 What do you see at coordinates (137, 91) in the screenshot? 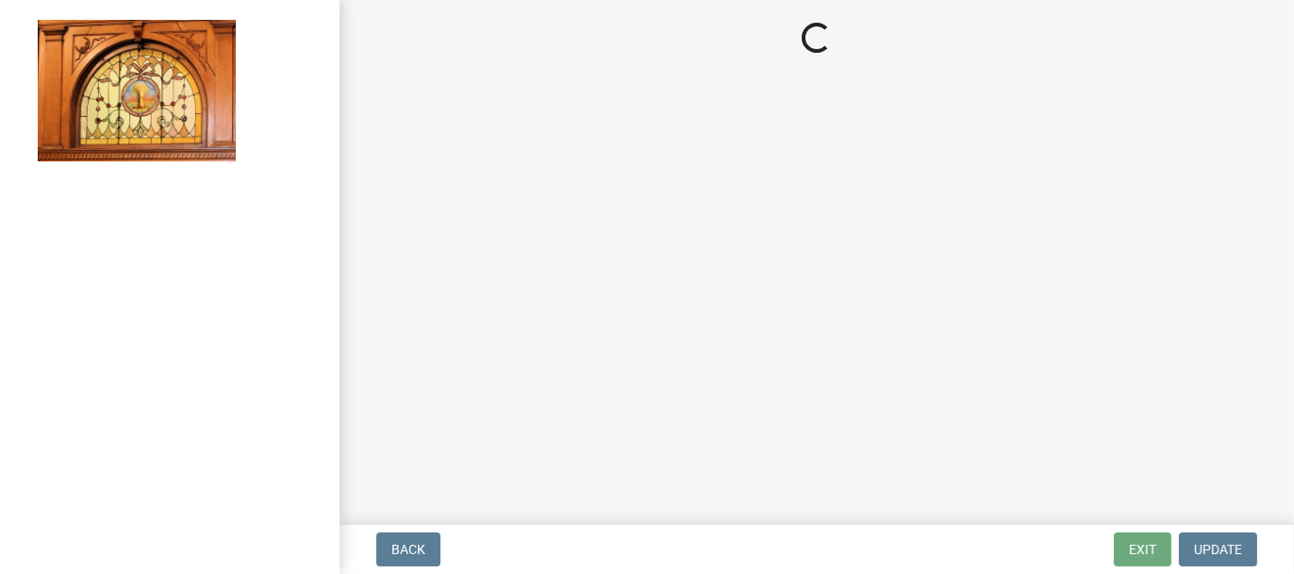
I see `img: Jasper County, Indiana` at bounding box center [137, 91].